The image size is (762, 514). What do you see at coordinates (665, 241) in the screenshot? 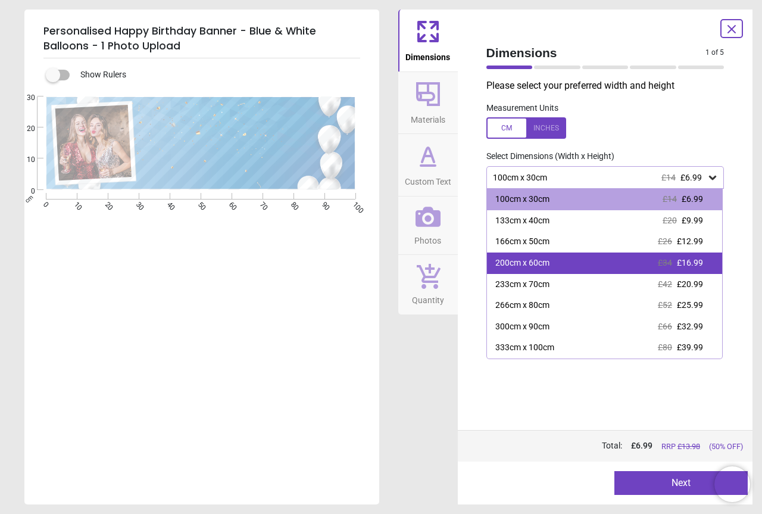
I see `span: £26` at bounding box center [665, 241].